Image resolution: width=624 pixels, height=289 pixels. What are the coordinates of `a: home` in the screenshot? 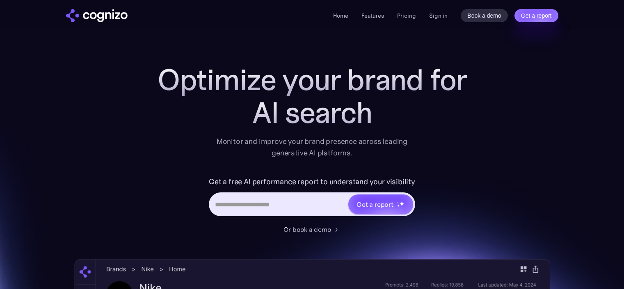 It's located at (97, 16).